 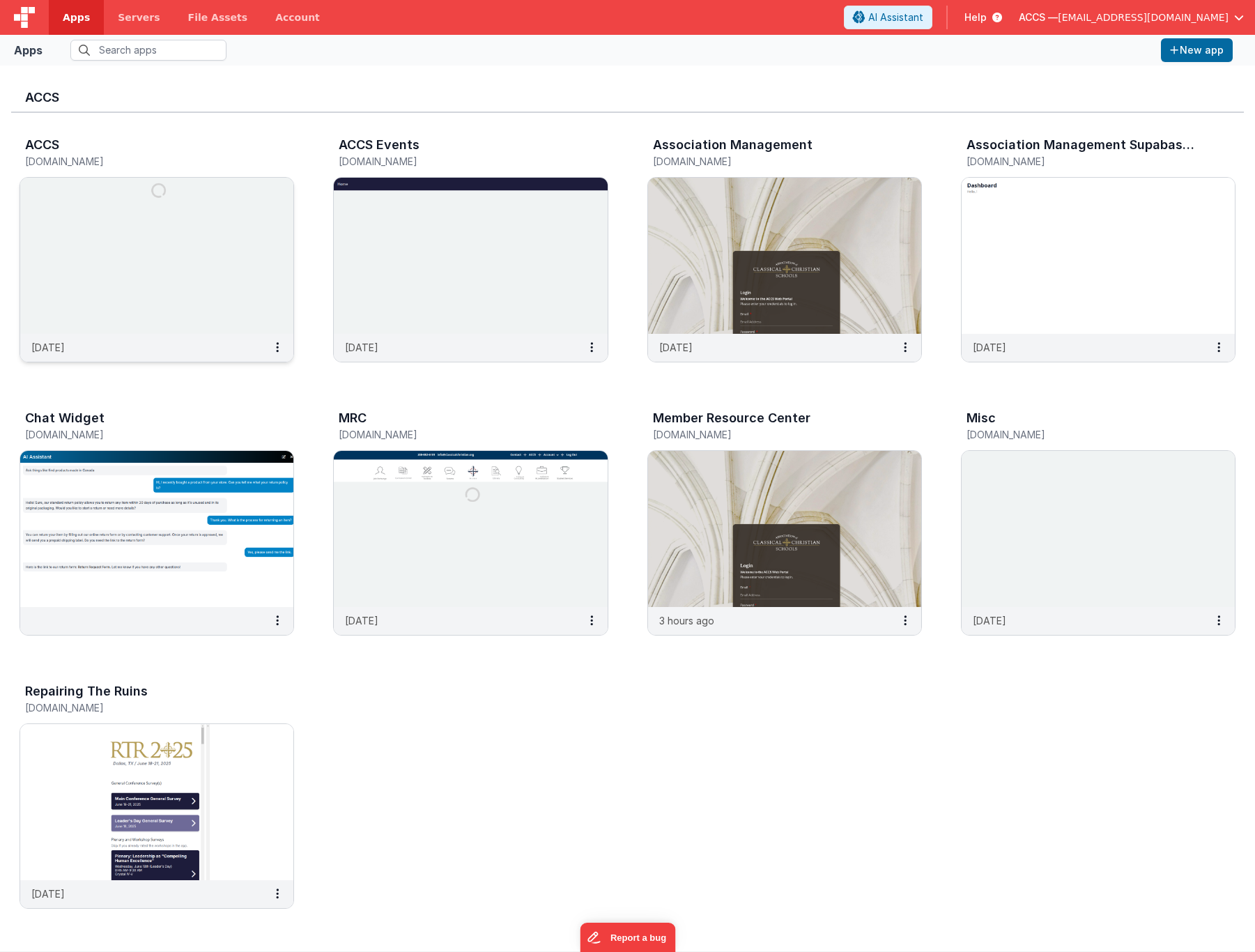 What do you see at coordinates (1081, 145) in the screenshot?
I see `h3: Association Management Supabase Test` at bounding box center [1081, 145].